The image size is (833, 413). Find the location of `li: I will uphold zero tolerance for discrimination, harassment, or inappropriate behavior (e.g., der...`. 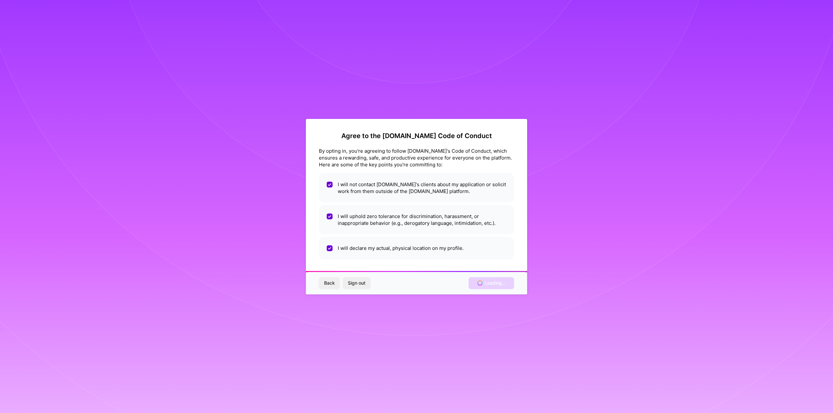

li: I will uphold zero tolerance for discrimination, harassment, or inappropriate behavior (e.g., der... is located at coordinates (416, 220).